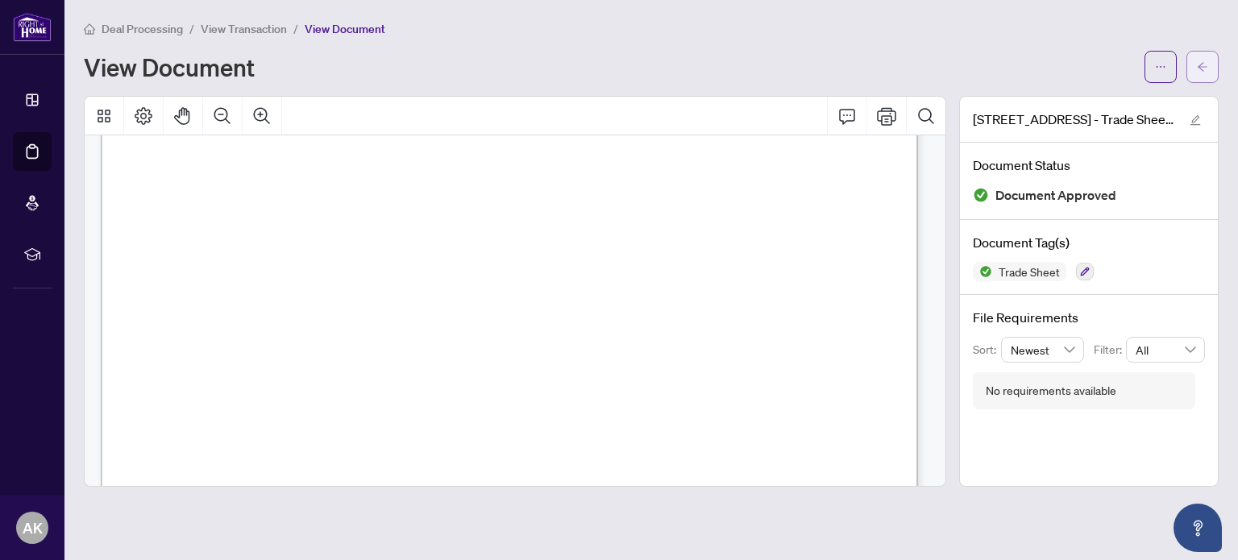 The width and height of the screenshot is (1238, 560). What do you see at coordinates (982, 272) in the screenshot?
I see `img: Status Icon` at bounding box center [982, 272].